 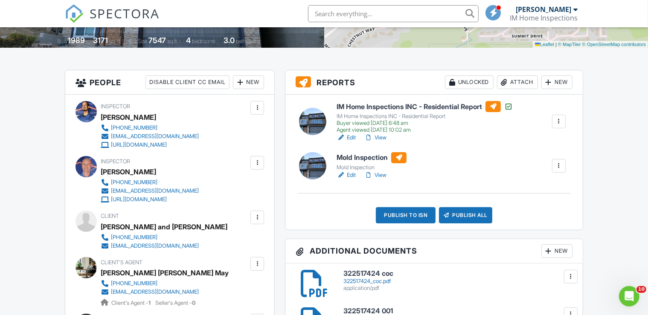 I want to click on span: sq. ft., so click(x=115, y=41).